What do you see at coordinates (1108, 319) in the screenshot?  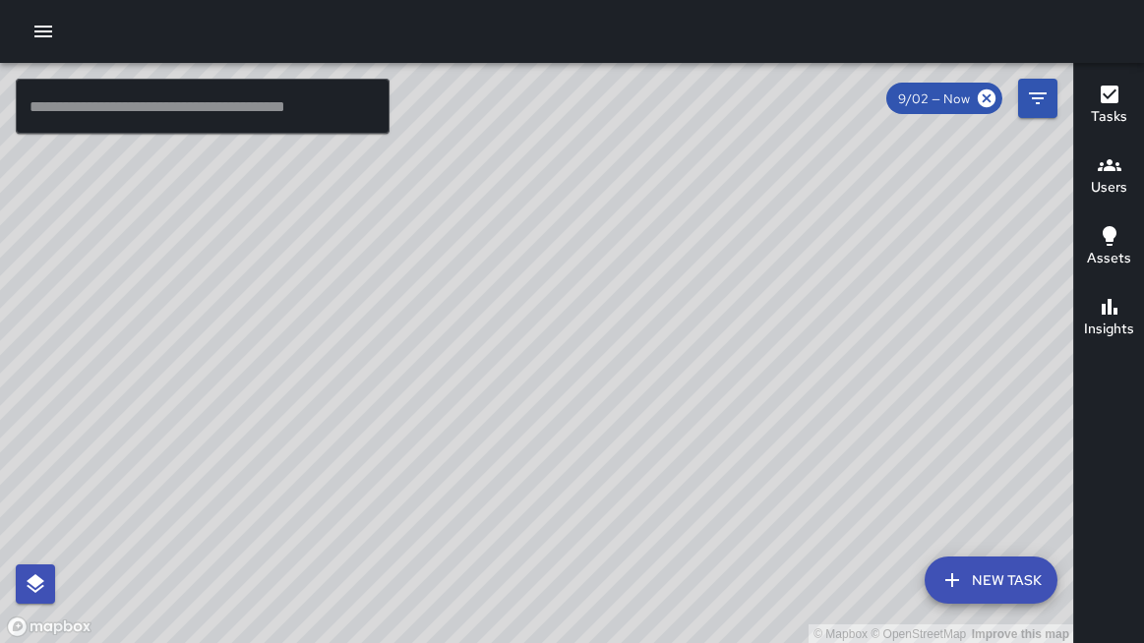 I see `button: Insights` at bounding box center [1108, 319].